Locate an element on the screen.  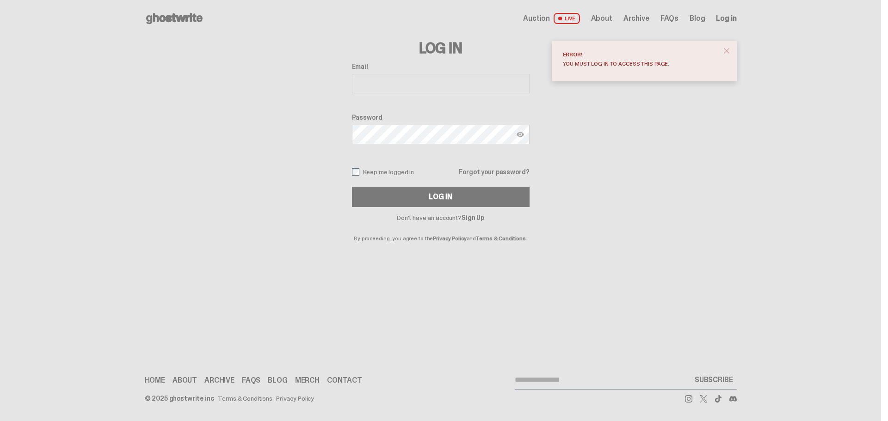
img: Show password is located at coordinates (521, 135).